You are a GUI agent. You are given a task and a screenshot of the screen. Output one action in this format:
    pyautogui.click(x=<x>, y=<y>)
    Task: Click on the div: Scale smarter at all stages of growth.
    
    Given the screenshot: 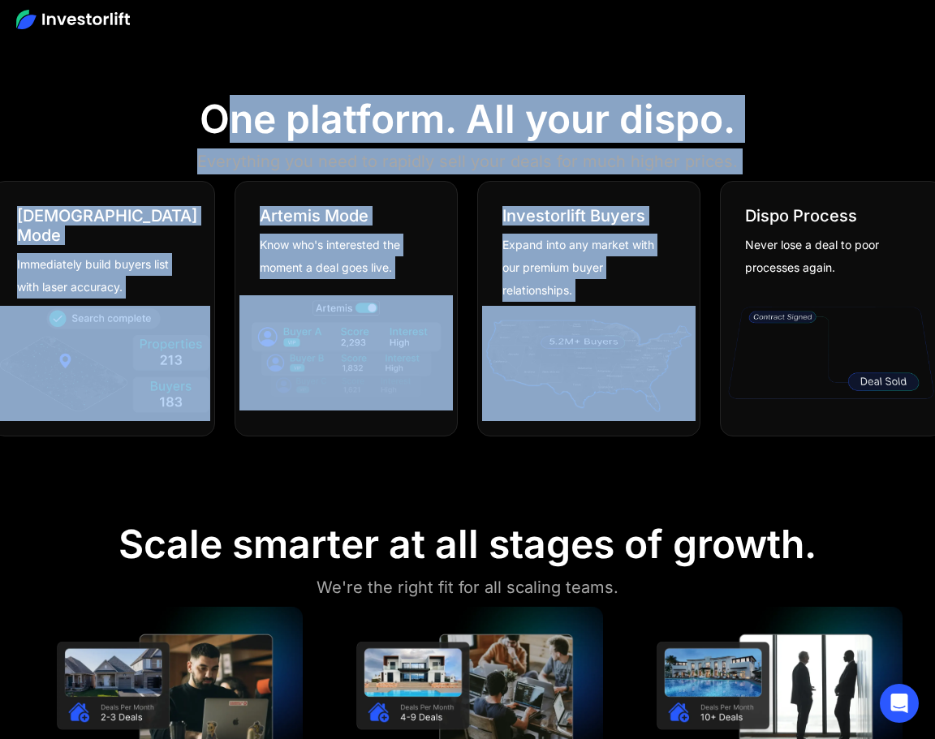 What is the action you would take?
    pyautogui.click(x=467, y=544)
    